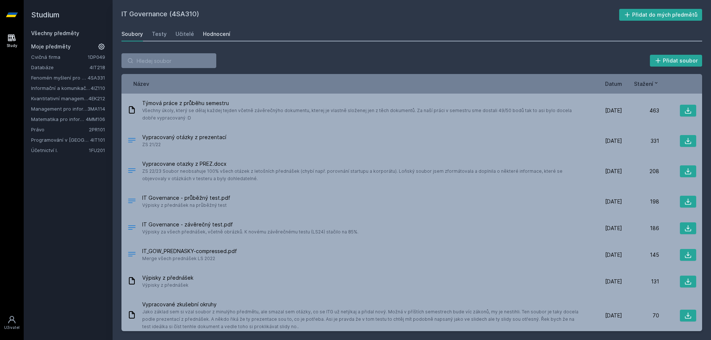 This screenshot has height=340, width=711. I want to click on div: 131, so click(641, 282).